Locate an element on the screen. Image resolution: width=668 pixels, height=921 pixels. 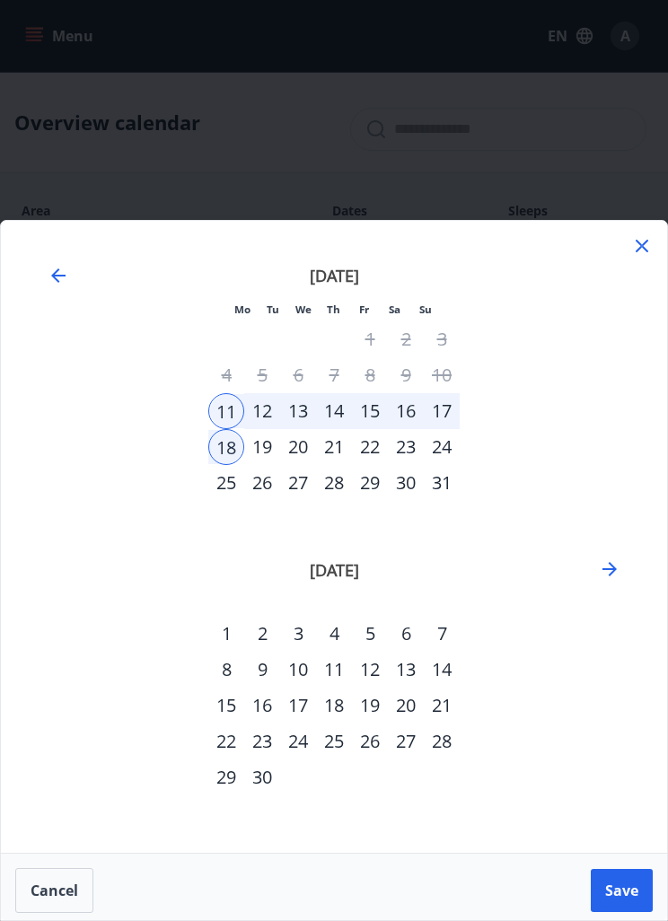
div: 23 is located at coordinates (262, 741).